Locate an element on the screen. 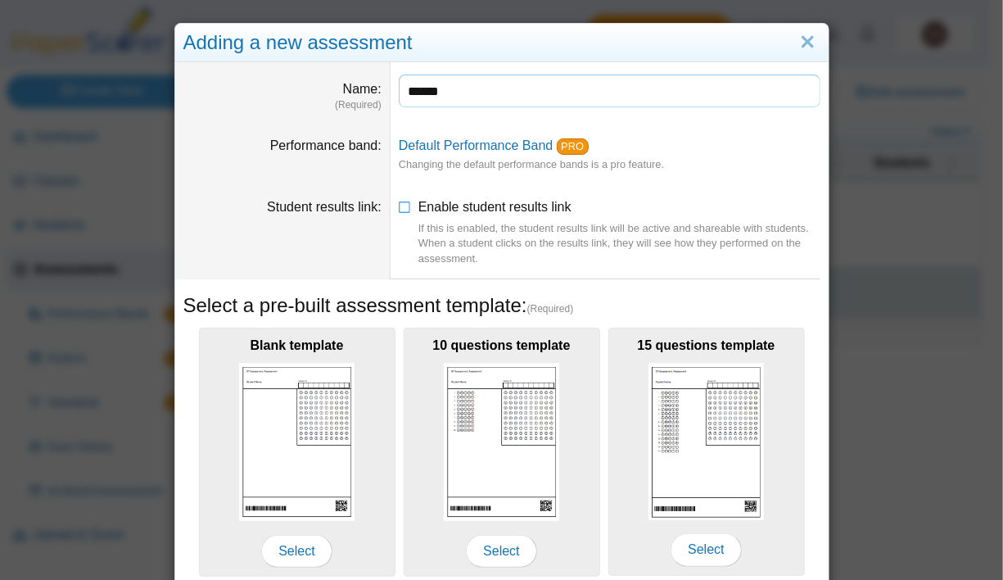 This screenshot has width=1003, height=580. b: 10 questions template is located at coordinates (501, 345).